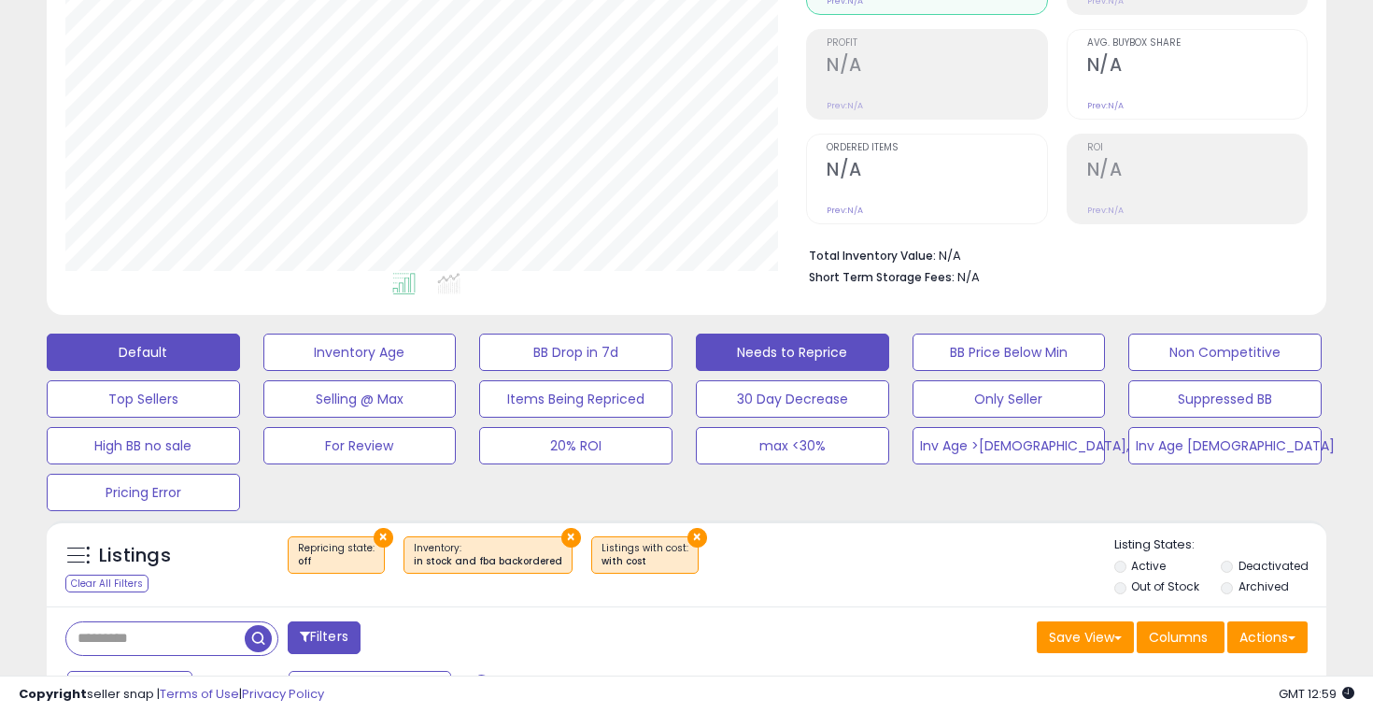  Describe the element at coordinates (130, 686) in the screenshot. I see `button: Last 7 Days` at that location.